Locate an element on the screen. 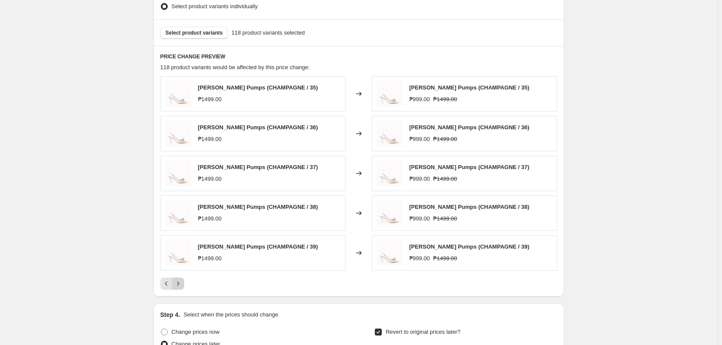  button: Select product variants is located at coordinates (194, 33).